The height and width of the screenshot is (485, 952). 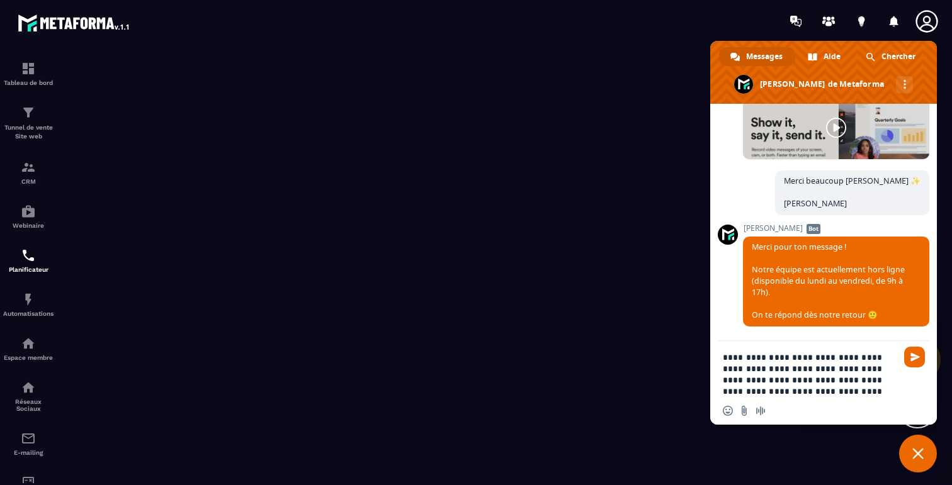 What do you see at coordinates (28, 181) in the screenshot?
I see `p: CRM` at bounding box center [28, 181].